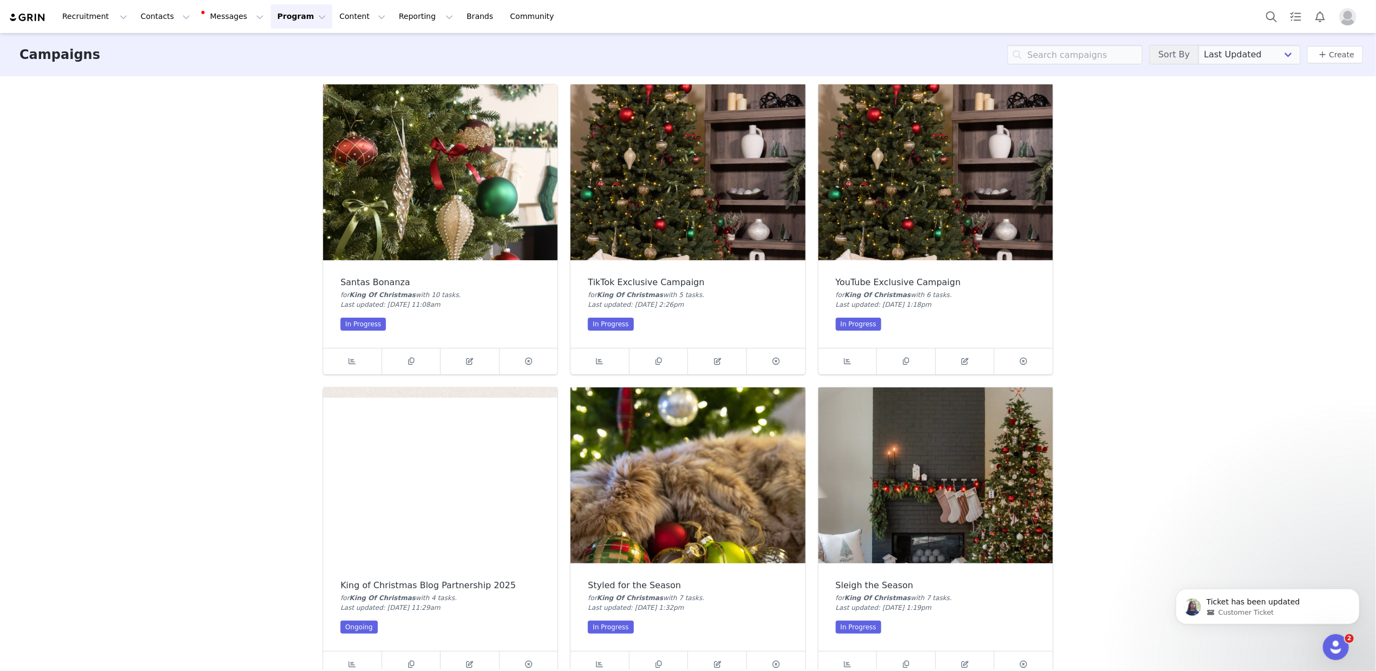 The height and width of the screenshot is (671, 1376). I want to click on div: Styled for the Season, so click(687, 586).